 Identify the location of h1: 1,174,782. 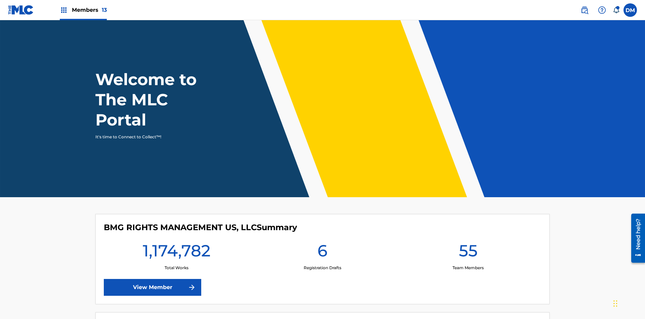
(177, 252).